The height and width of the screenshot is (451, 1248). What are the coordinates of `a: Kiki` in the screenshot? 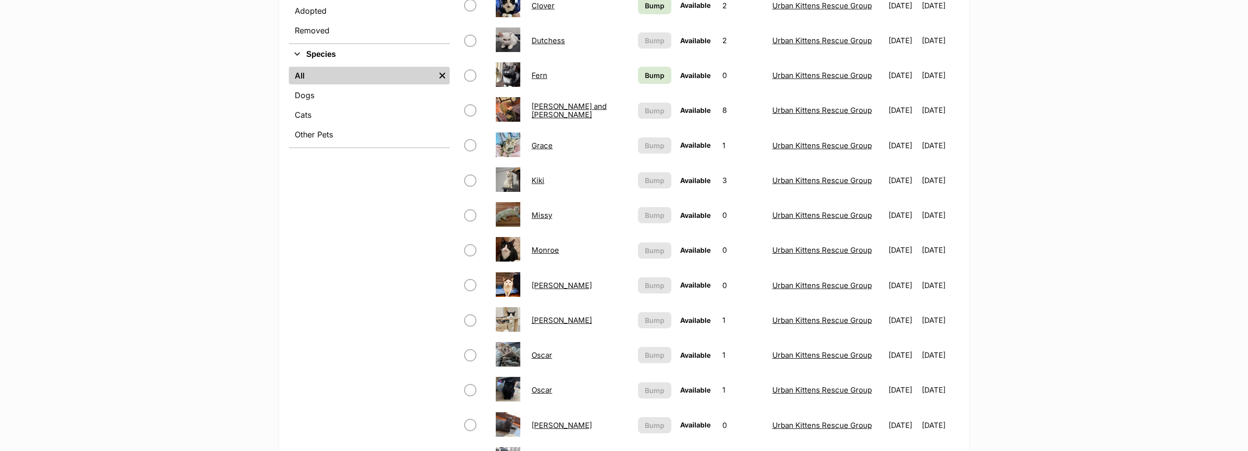 It's located at (538, 180).